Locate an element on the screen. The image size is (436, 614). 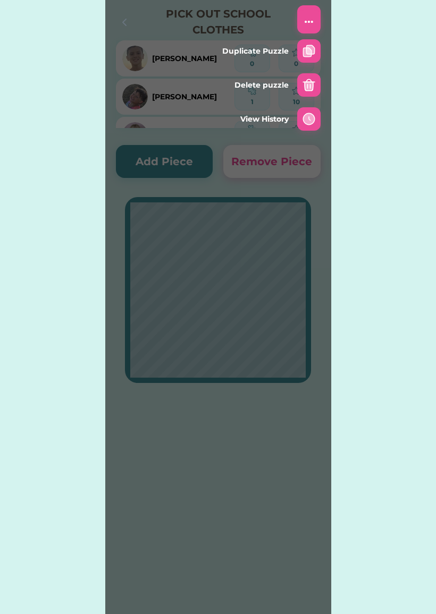
div: Delete puzzle is located at coordinates (261, 85).